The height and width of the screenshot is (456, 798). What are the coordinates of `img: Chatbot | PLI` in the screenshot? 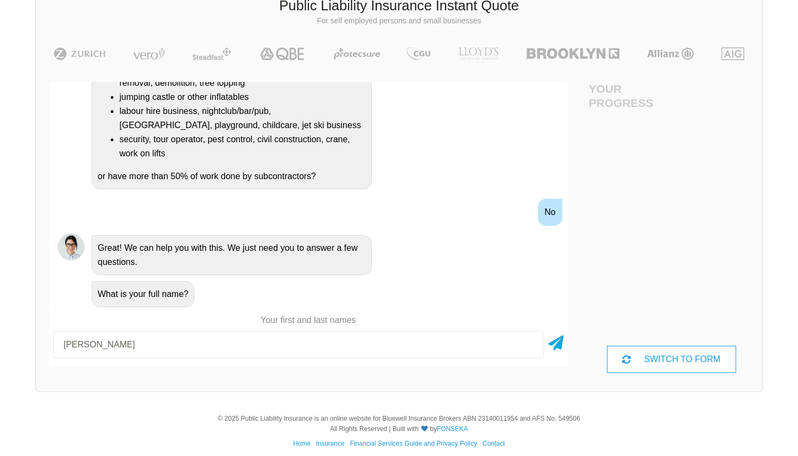 It's located at (71, 247).